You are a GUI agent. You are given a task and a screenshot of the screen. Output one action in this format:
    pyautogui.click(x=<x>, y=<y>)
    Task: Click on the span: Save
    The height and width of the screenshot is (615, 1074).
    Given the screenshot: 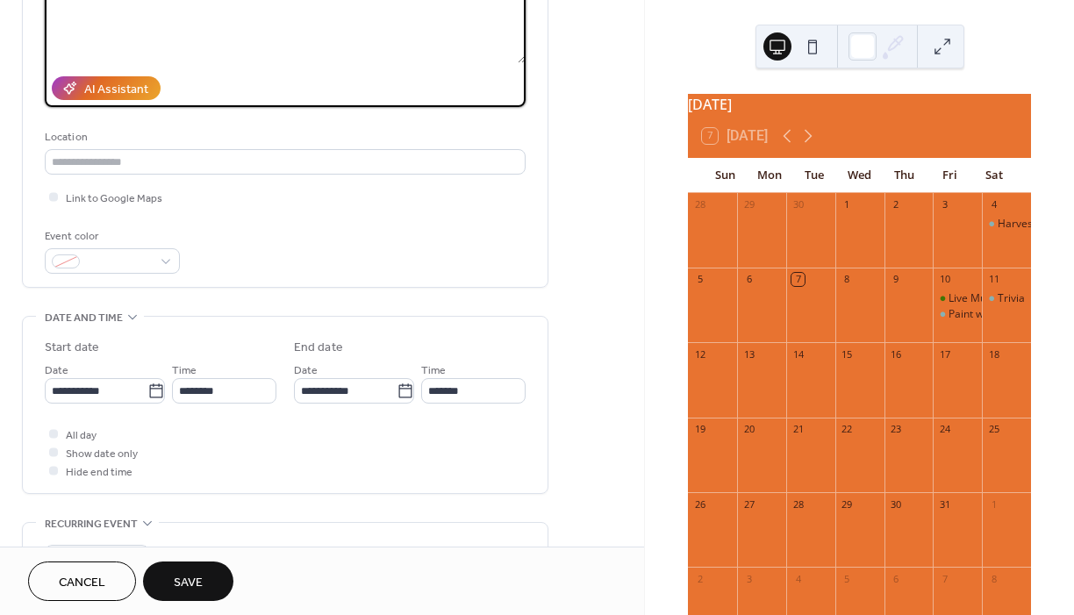 What is the action you would take?
    pyautogui.click(x=188, y=583)
    